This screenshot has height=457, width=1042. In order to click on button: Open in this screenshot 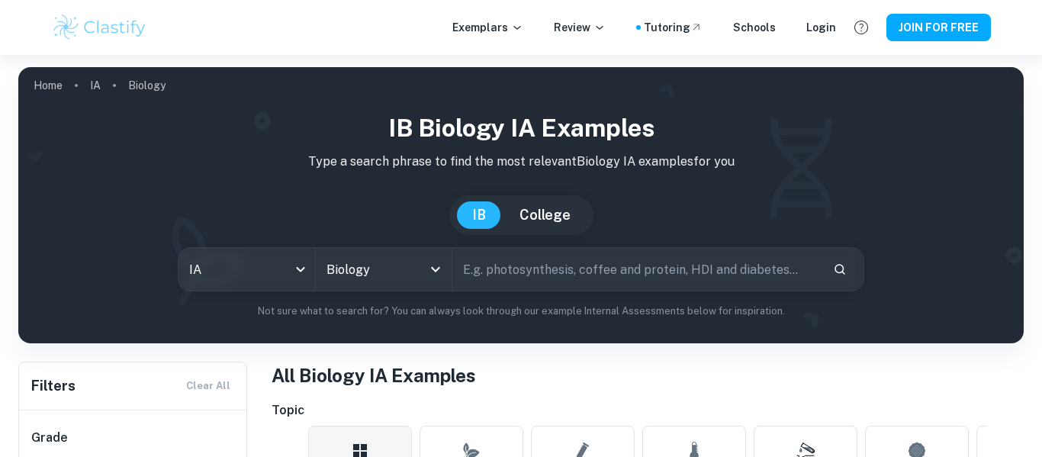, I will do `click(436, 269)`.